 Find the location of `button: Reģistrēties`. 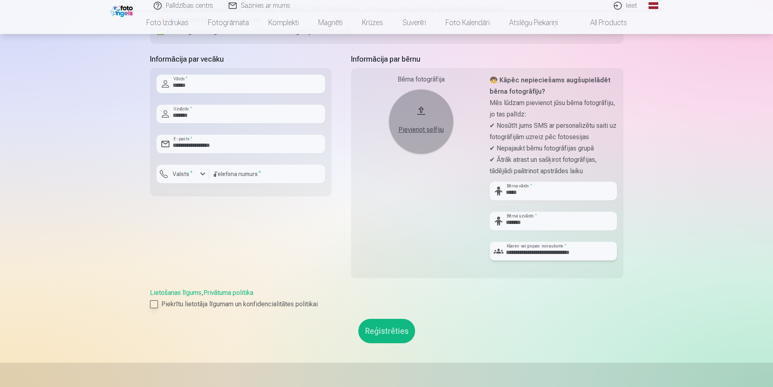

button: Reģistrēties is located at coordinates (387, 331).